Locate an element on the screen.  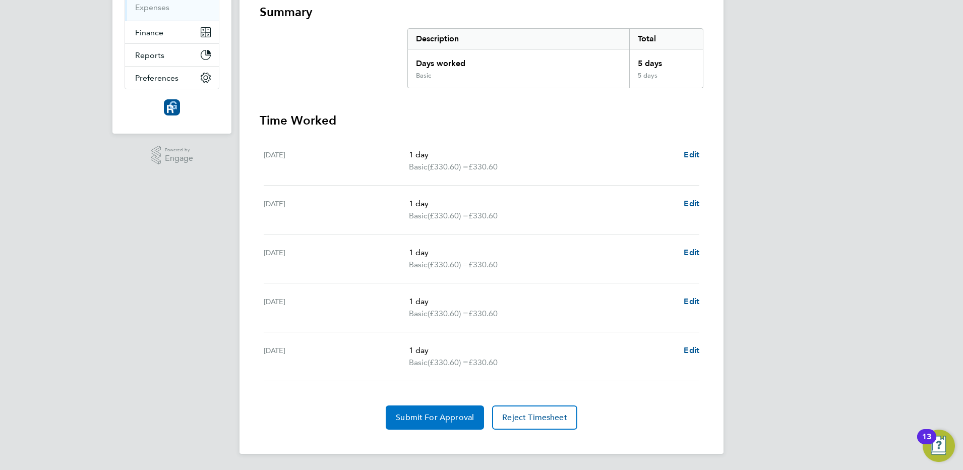
span: Engage is located at coordinates (179, 158).